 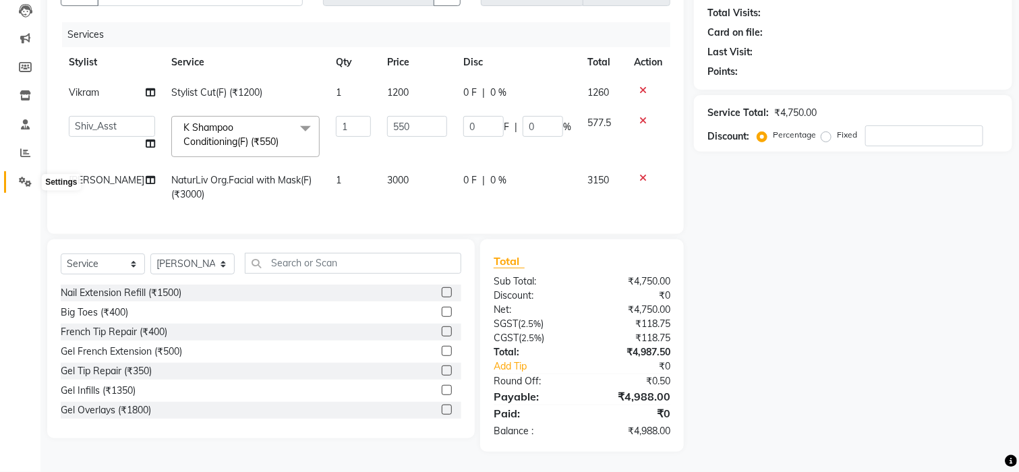 What do you see at coordinates (114, 332) in the screenshot?
I see `div: French Tip Repair (₹400)` at bounding box center [114, 332].